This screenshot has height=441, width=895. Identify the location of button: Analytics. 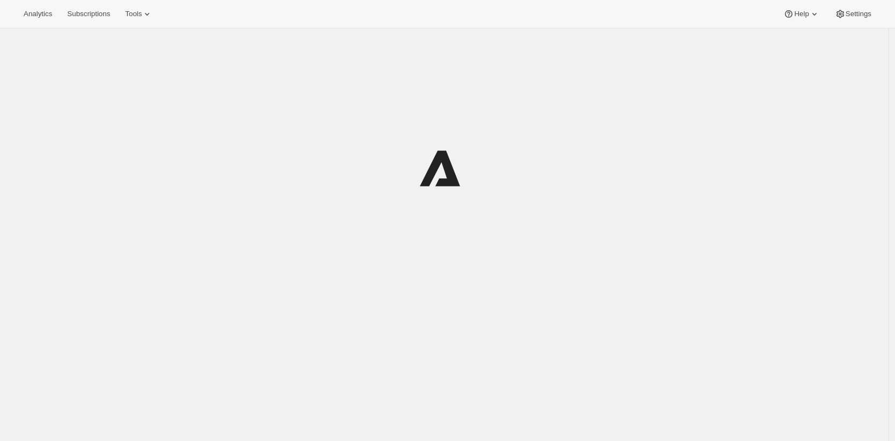
(38, 14).